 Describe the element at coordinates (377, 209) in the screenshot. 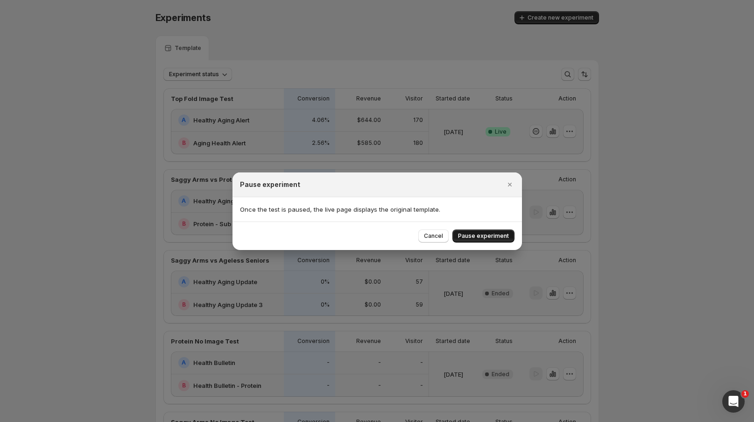

I see `p: Once the test is paused, the live page displays the original template.` at that location.